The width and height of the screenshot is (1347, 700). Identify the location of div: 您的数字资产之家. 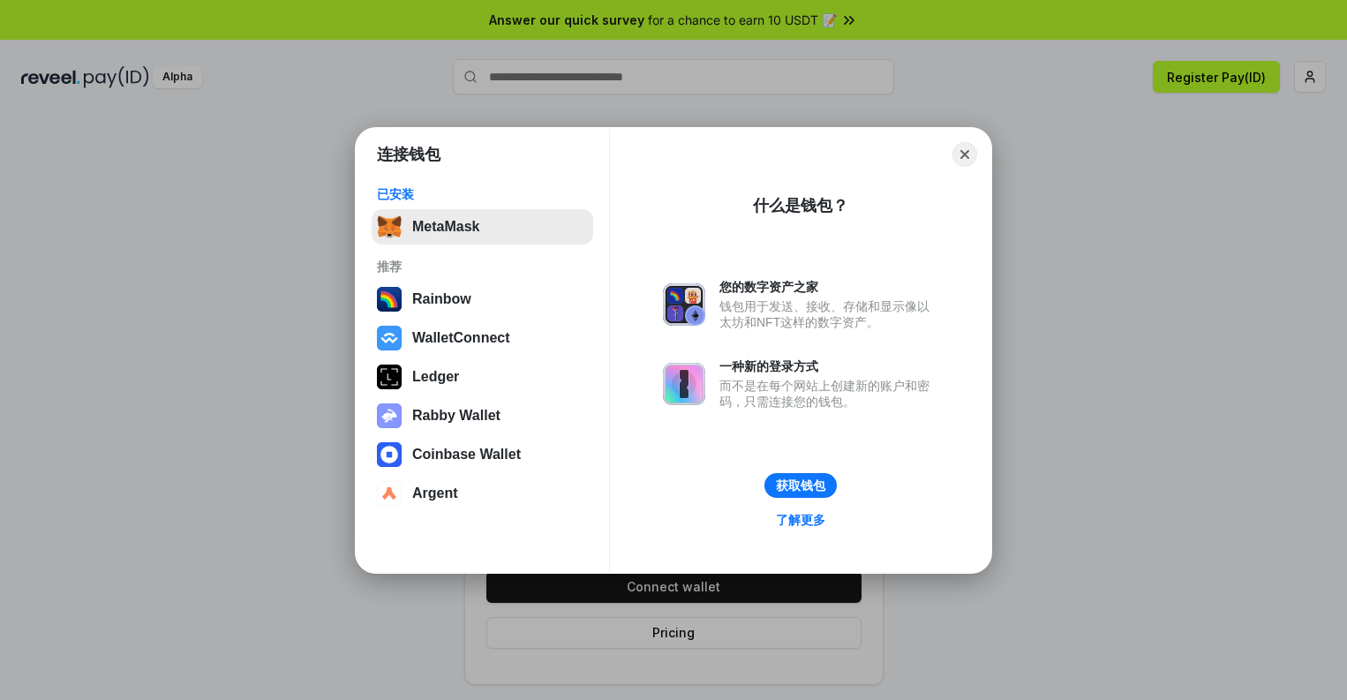
(829, 287).